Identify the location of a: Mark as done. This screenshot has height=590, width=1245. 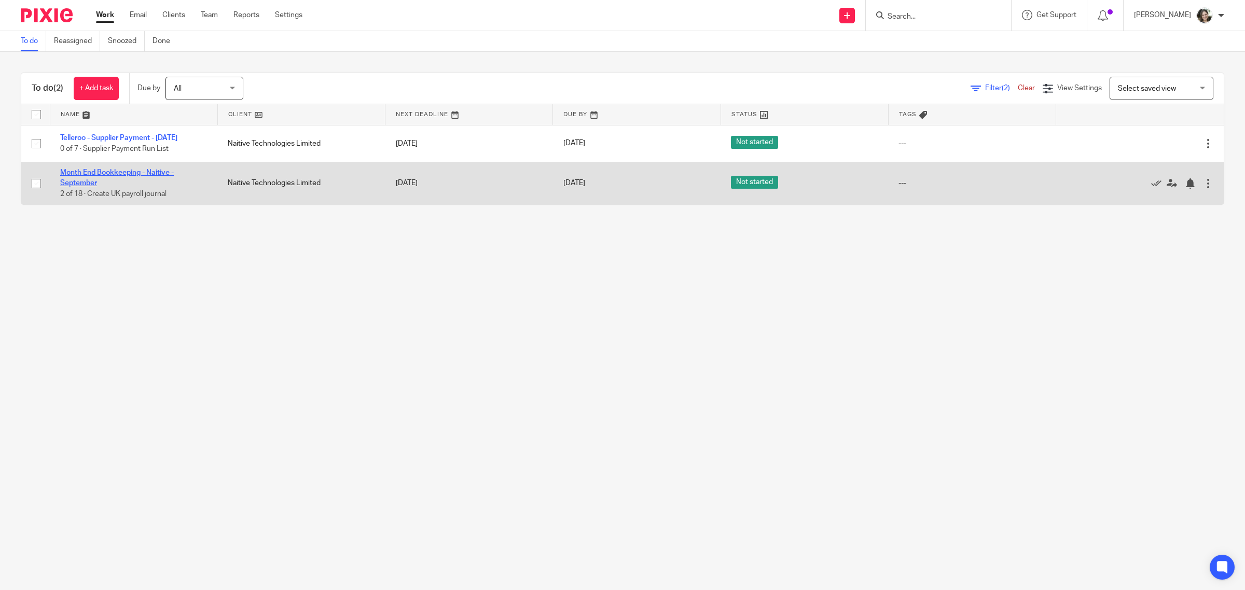
(1158, 183).